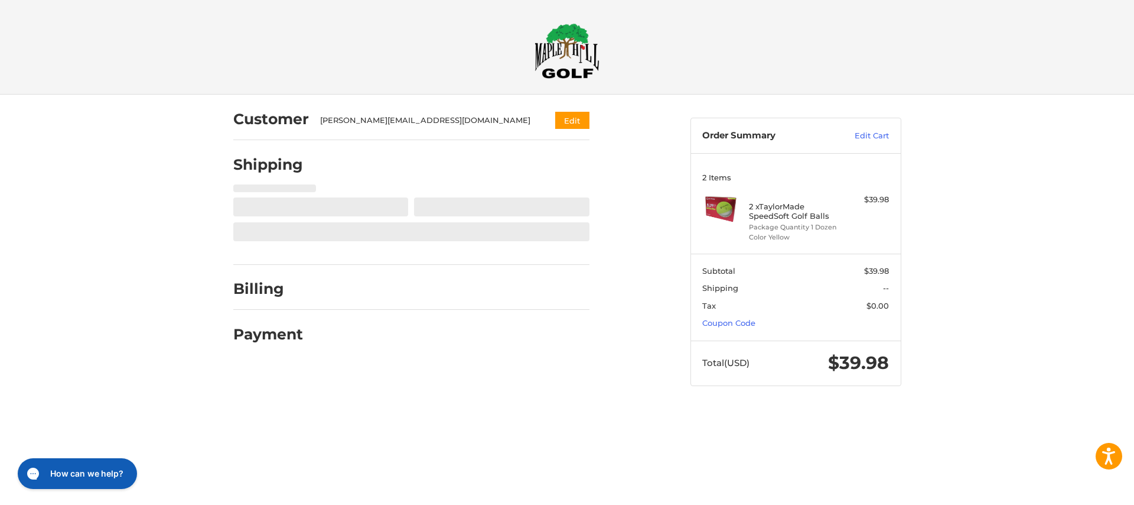  What do you see at coordinates (766, 136) in the screenshot?
I see `h3: Order Summary` at bounding box center [766, 136].